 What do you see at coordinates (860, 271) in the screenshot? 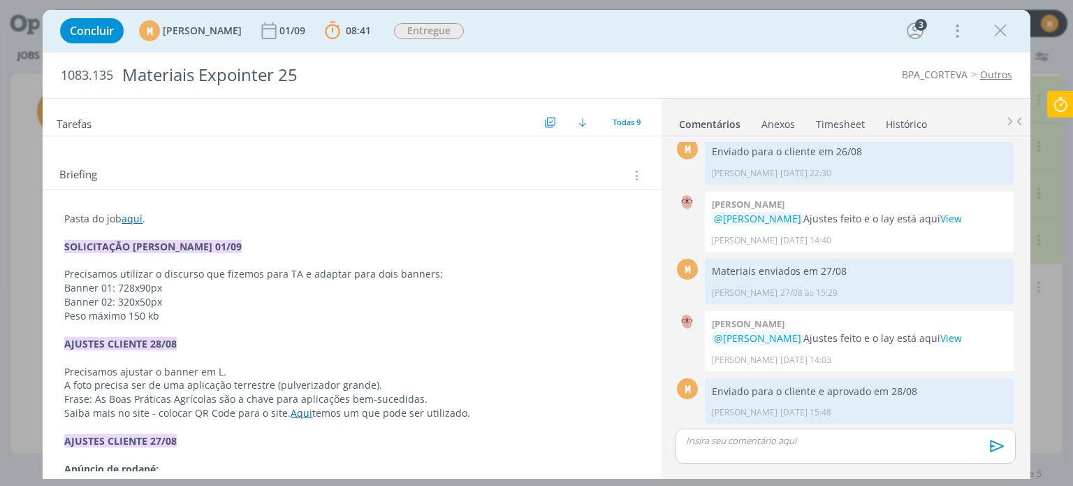
I see `p: Materiais enviados em 27/08` at bounding box center [860, 271].